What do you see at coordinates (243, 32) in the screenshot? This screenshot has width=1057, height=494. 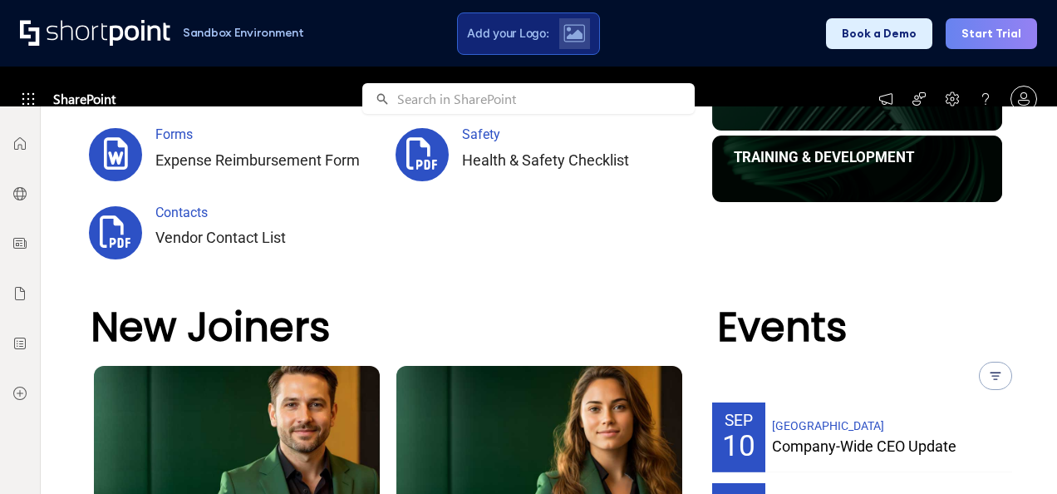 I see `h1: Sandbox Environment` at bounding box center [243, 32].